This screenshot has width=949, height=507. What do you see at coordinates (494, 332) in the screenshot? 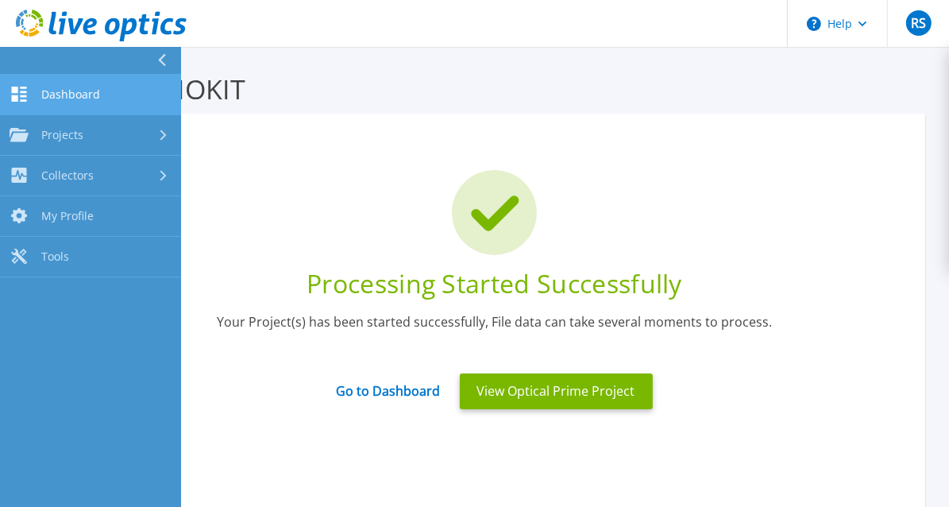
I see `div: Your Project(s) has been started successfully, File data can take several moments to process.` at bounding box center [494, 332].